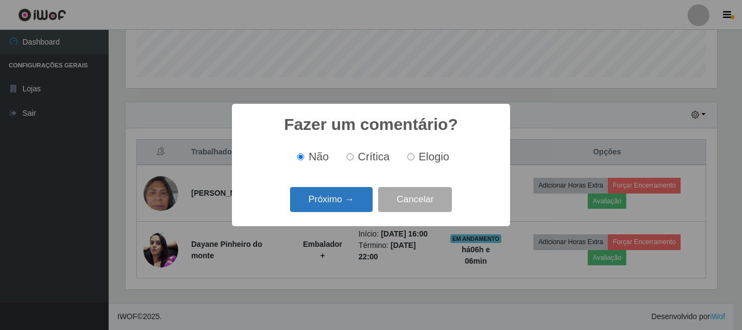 Image resolution: width=742 pixels, height=330 pixels. Describe the element at coordinates (411, 156) in the screenshot. I see `input: Elogio` at that location.